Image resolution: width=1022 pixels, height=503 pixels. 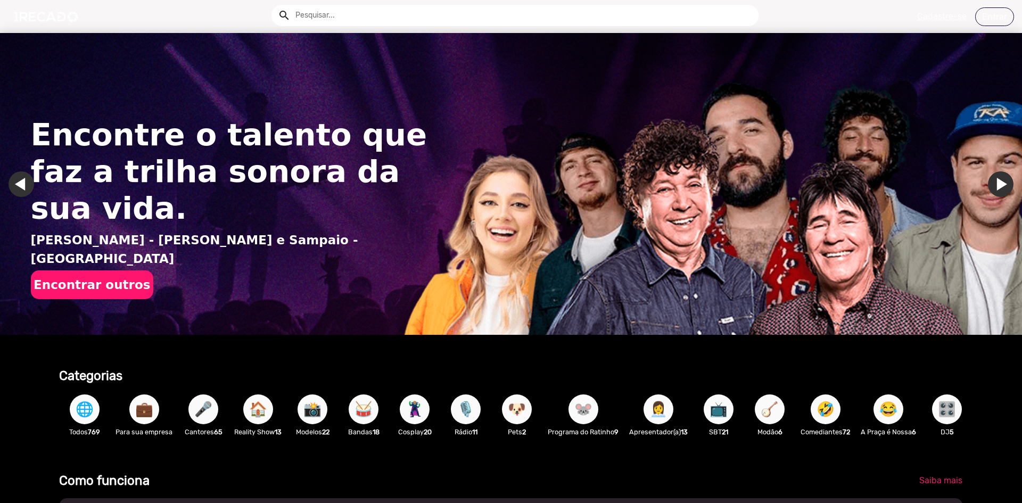 What do you see at coordinates (92, 285) in the screenshot?
I see `button: Encontrar outros` at bounding box center [92, 285].